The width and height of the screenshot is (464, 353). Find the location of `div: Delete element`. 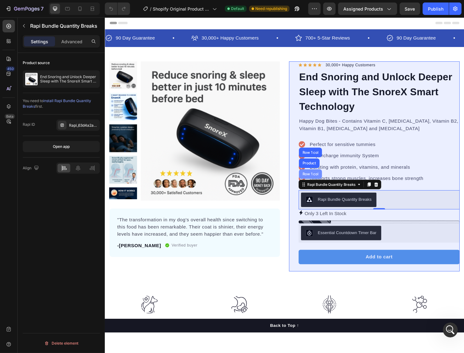

div: Delete element is located at coordinates (61, 343).